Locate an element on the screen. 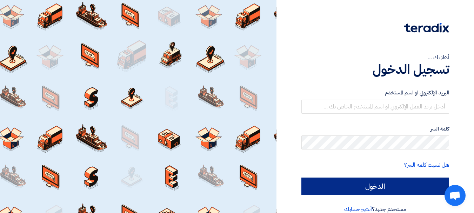 The height and width of the screenshot is (213, 474). div: أهلا بك ... is located at coordinates (375, 58).